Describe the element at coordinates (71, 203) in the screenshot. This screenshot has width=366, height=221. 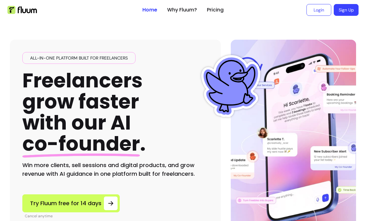
I see `a: Try Fluum free for 14 days` at that location.